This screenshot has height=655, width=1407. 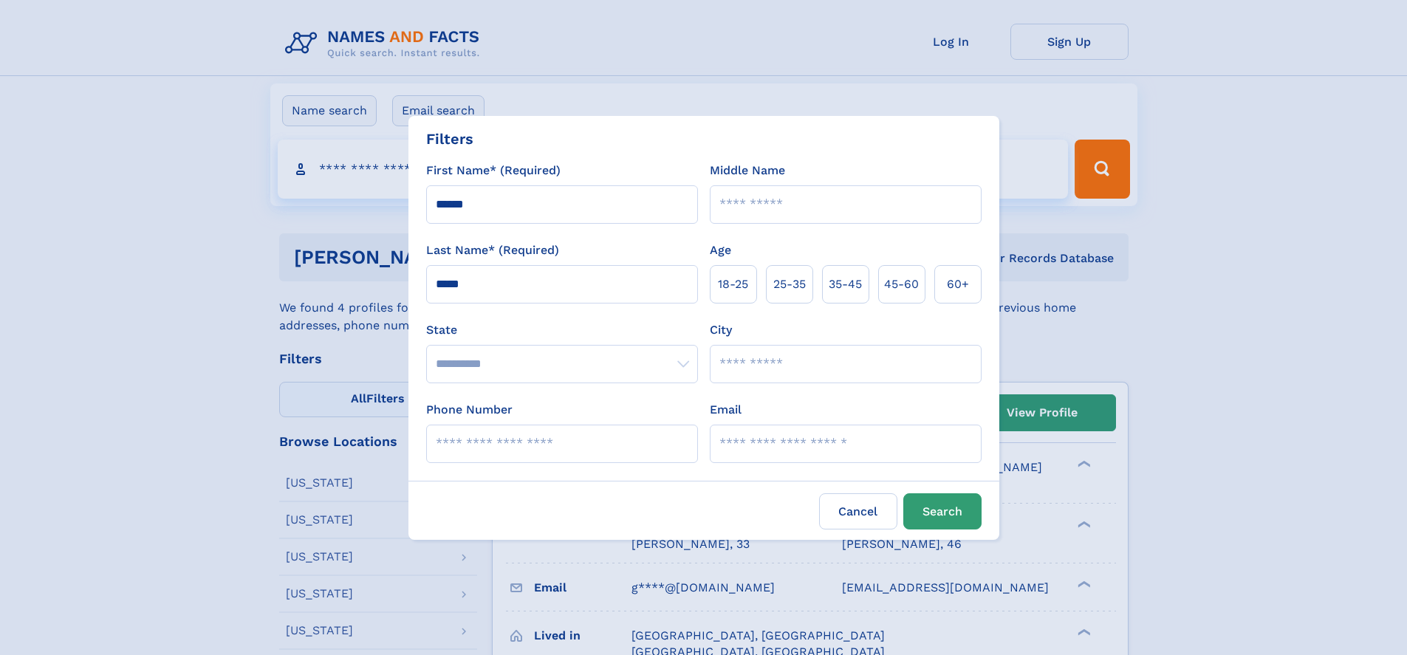 What do you see at coordinates (845, 284) in the screenshot?
I see `span: 35‑45` at bounding box center [845, 284].